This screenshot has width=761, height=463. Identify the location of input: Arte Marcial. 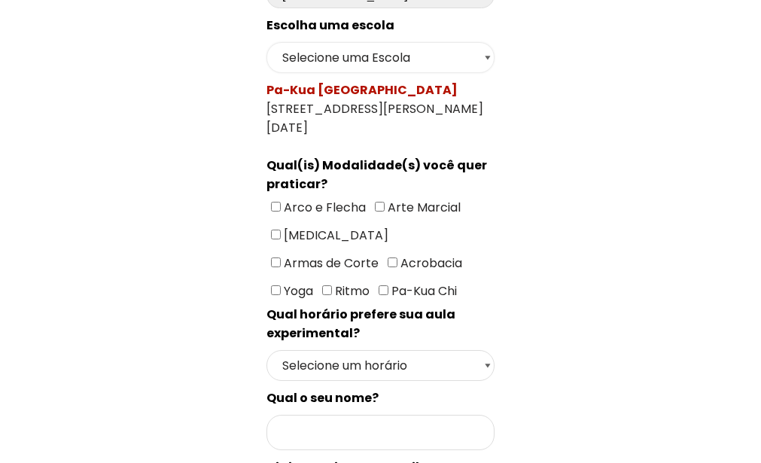
(380, 206).